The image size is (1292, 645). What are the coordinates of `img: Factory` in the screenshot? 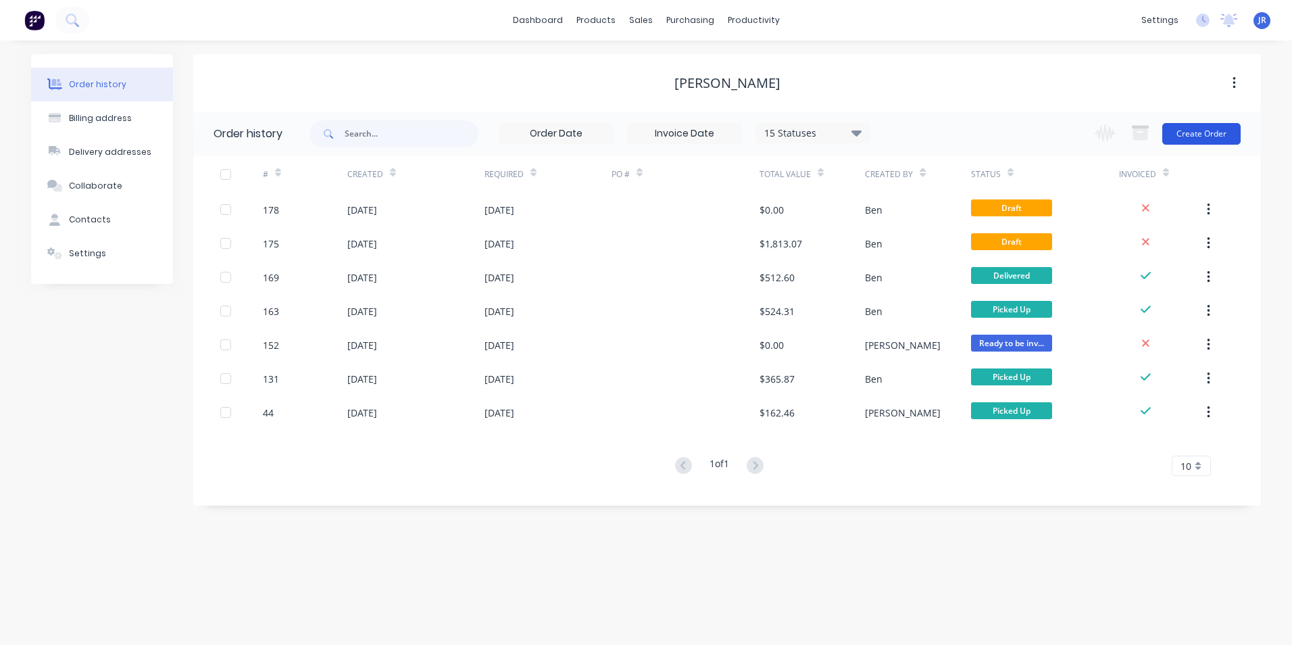 It's located at (34, 20).